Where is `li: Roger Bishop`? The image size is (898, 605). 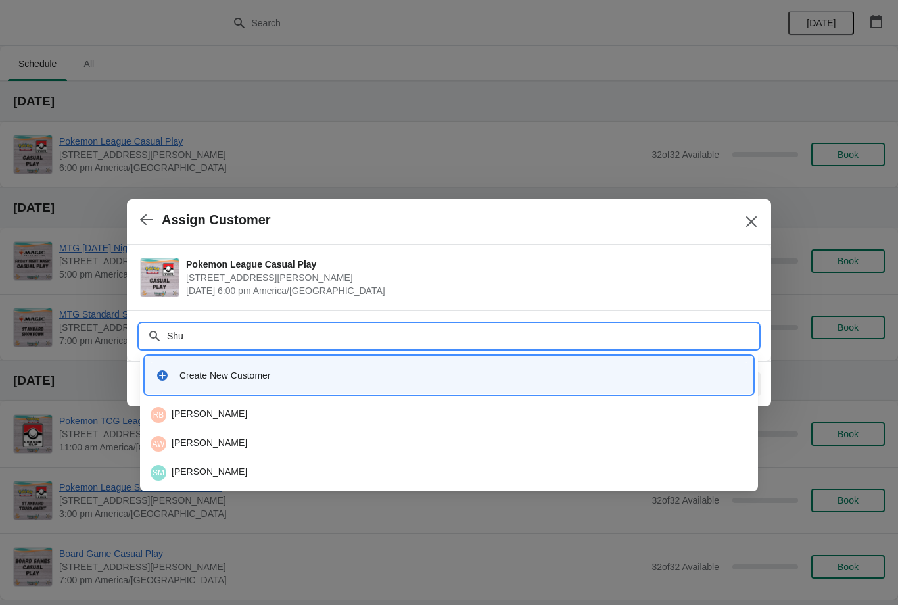
li: Roger Bishop is located at coordinates (449, 415).